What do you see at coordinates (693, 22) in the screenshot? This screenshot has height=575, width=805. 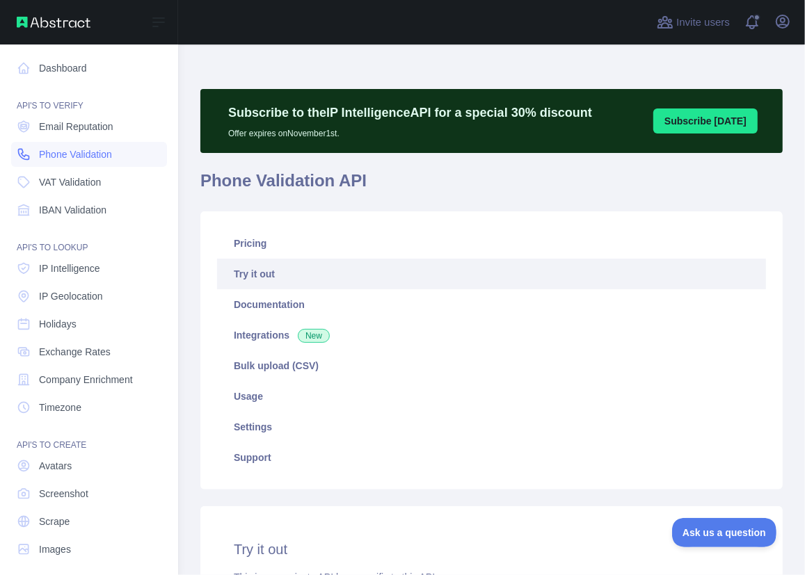 I see `button: Invite users` at bounding box center [693, 22].